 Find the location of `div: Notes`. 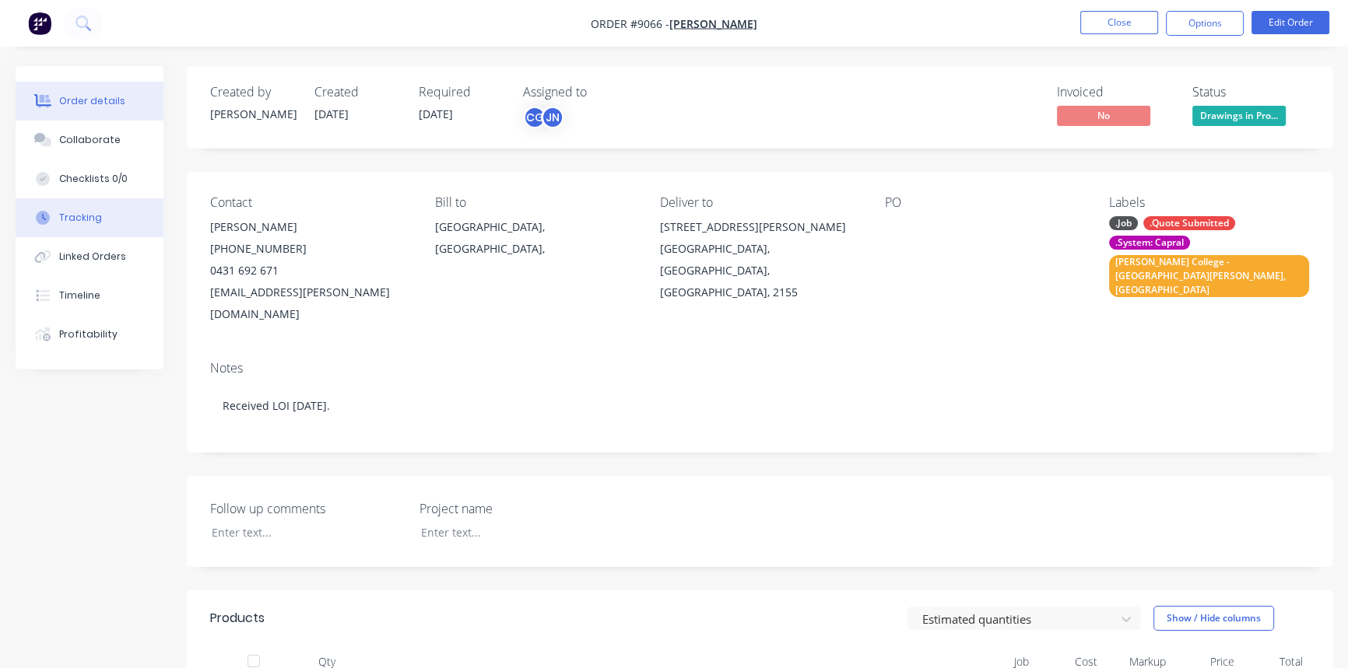

div: Notes is located at coordinates (760, 368).